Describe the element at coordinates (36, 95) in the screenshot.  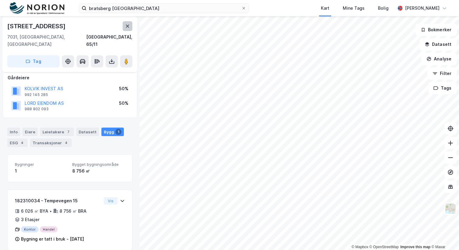
I see `div: 992 145 285` at that location.